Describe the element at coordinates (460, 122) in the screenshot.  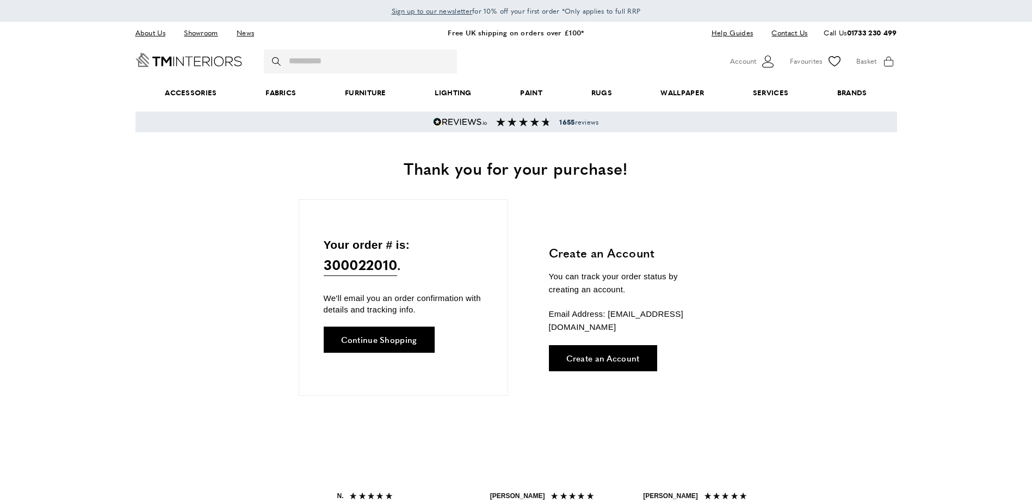
I see `img: Reviews.io 5 stars` at that location.